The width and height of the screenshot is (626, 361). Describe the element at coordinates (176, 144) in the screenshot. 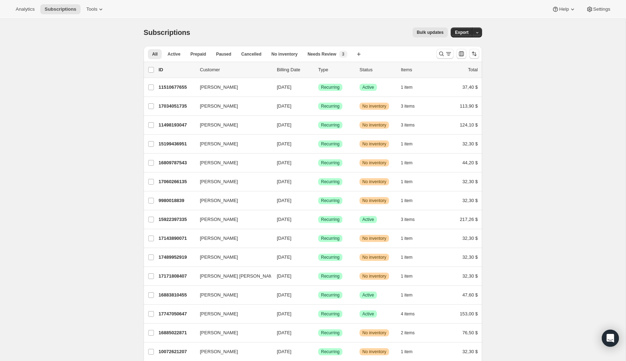

I see `p: 15199436951` at that location.